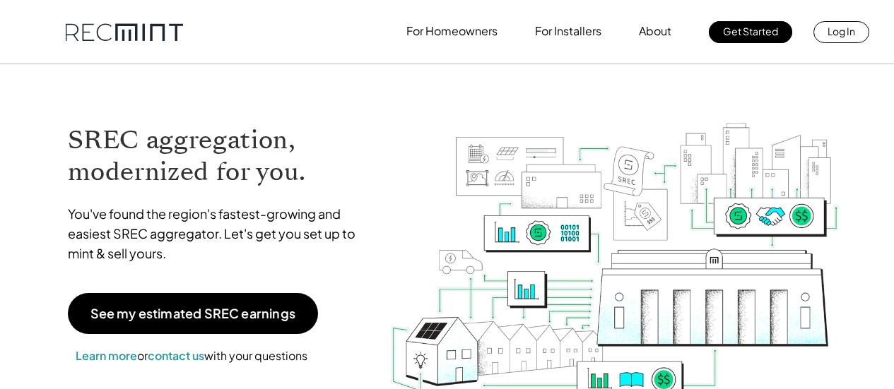  What do you see at coordinates (751, 32) in the screenshot?
I see `a: Get Started` at bounding box center [751, 32].